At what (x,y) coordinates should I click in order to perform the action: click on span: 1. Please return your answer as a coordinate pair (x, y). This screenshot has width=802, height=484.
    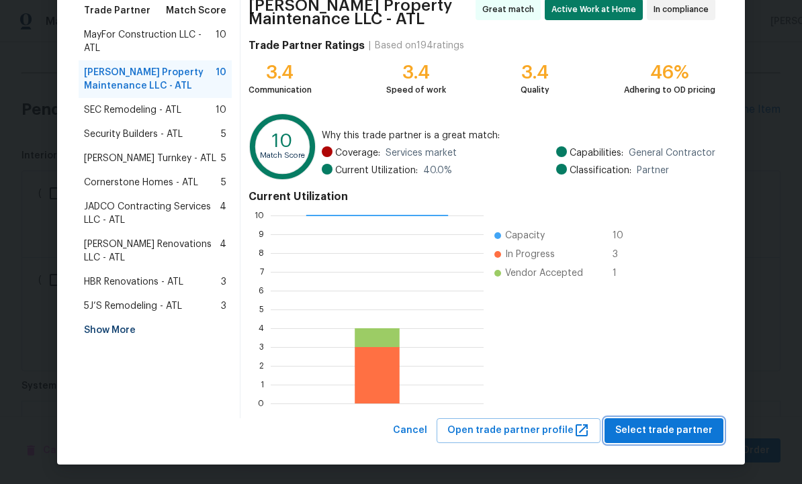
    Looking at the image, I should click on (623, 273).